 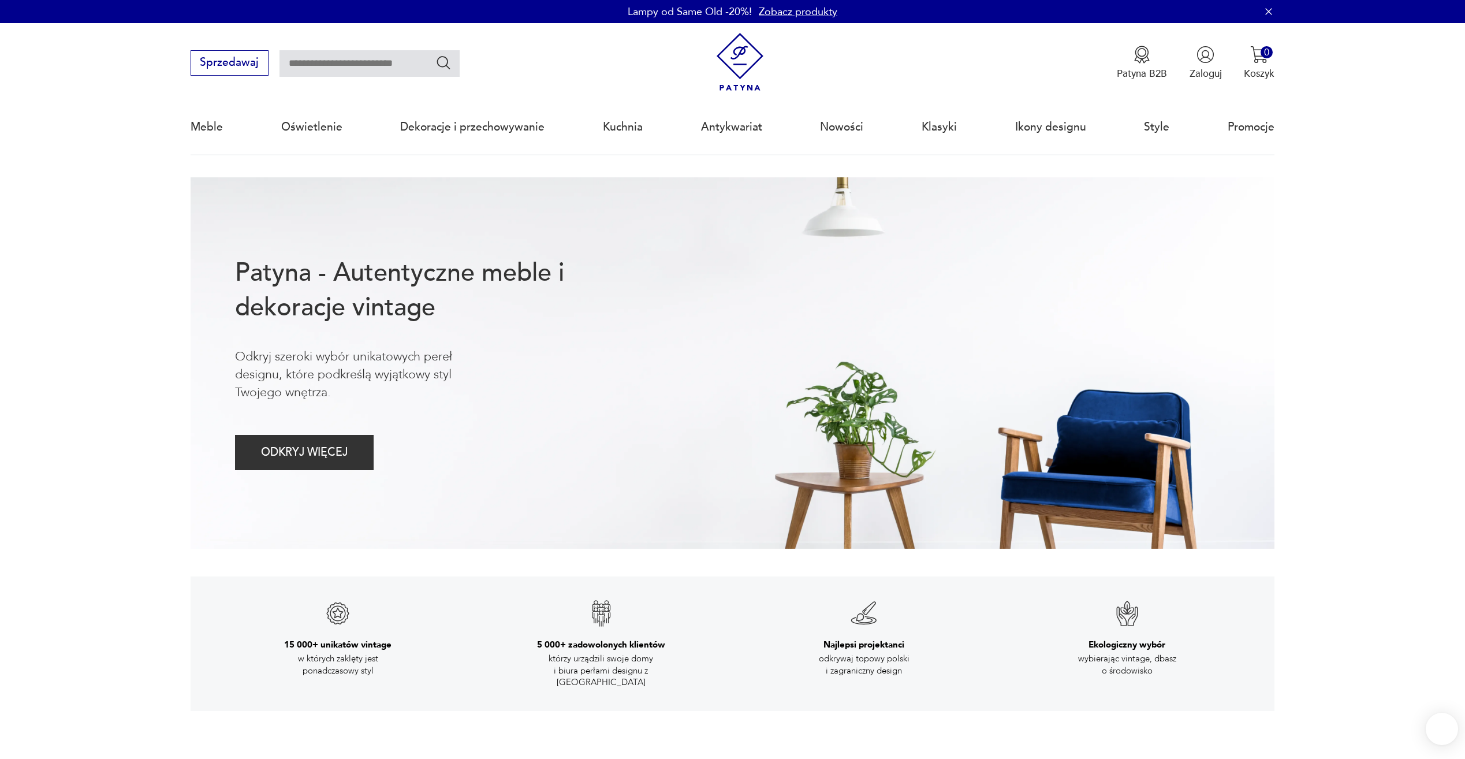 I want to click on a: Ikona medaluPatyna B2B, so click(x=1142, y=63).